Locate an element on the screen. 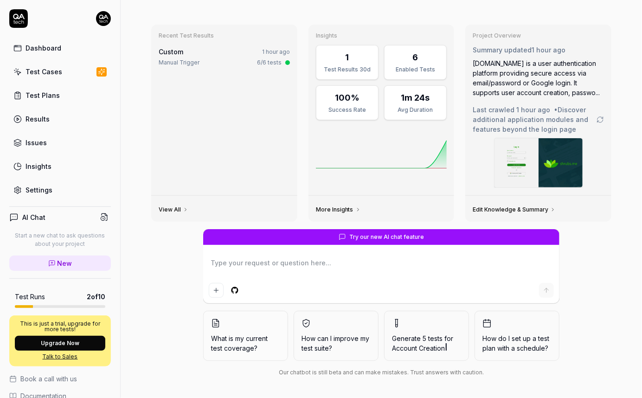 The height and width of the screenshot is (398, 642). div: Test Plans is located at coordinates (43, 95).